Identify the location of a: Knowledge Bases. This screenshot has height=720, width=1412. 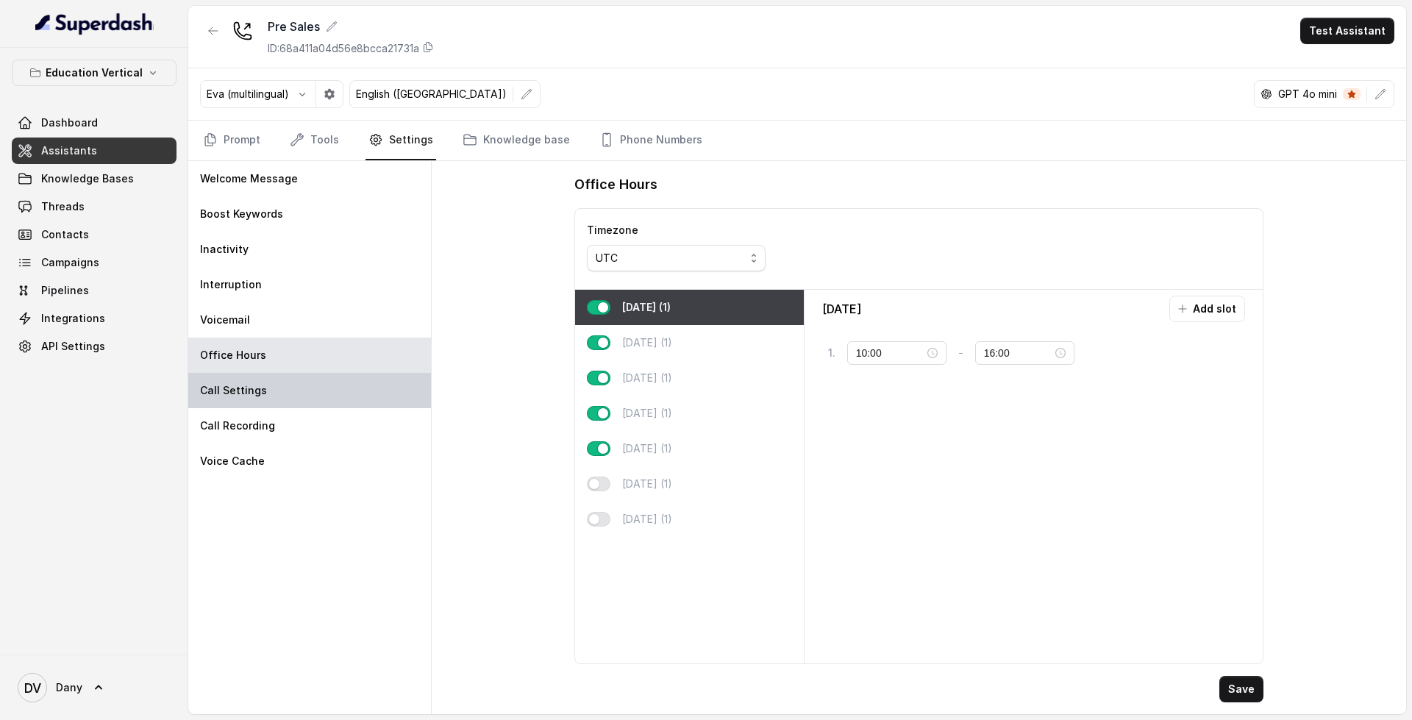
(94, 179).